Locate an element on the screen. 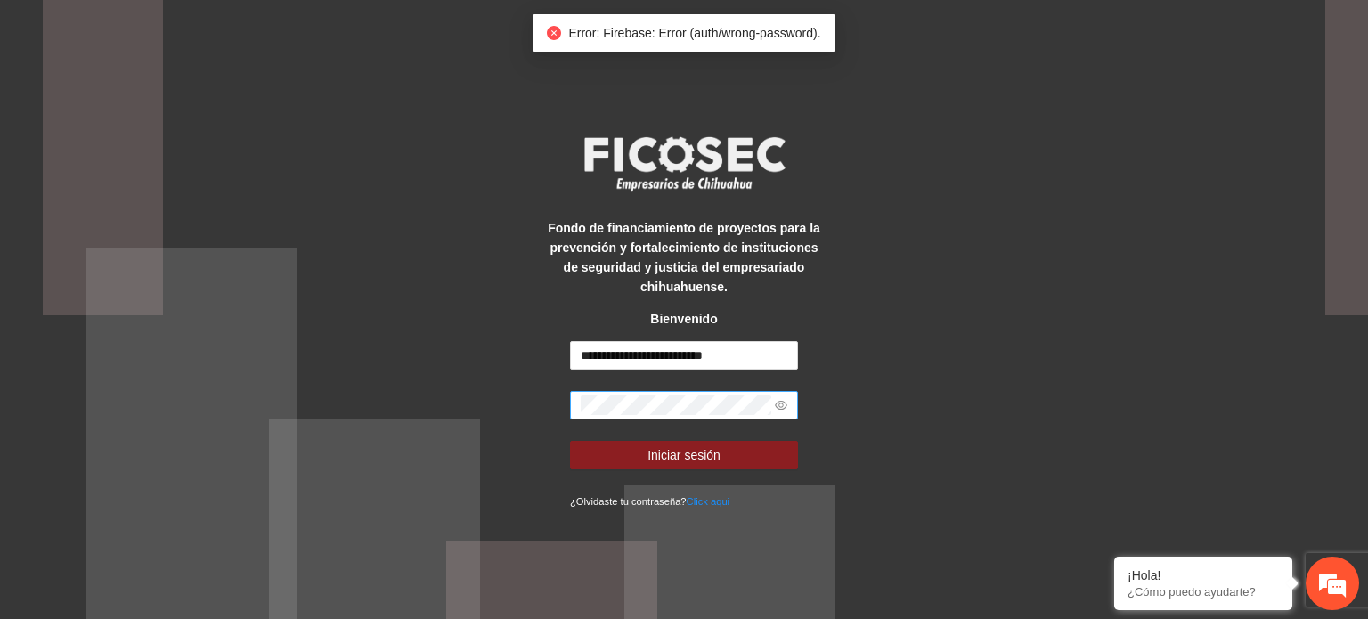  a: Click aqui is located at coordinates (708, 502).